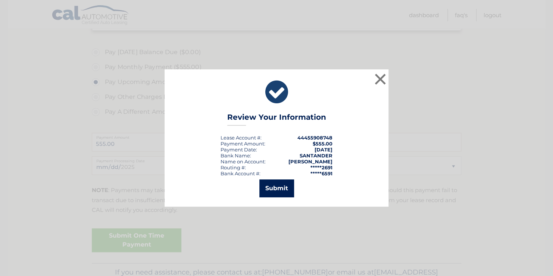  Describe the element at coordinates (241, 138) in the screenshot. I see `div: Lease Account #:` at that location.